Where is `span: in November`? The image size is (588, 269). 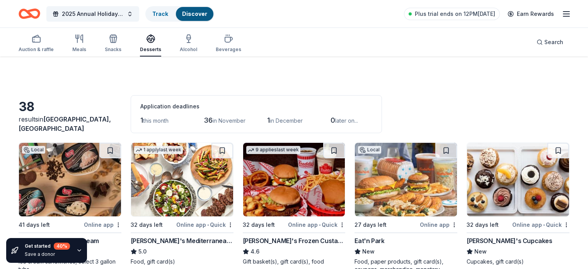
span: in November is located at coordinates (229, 120).